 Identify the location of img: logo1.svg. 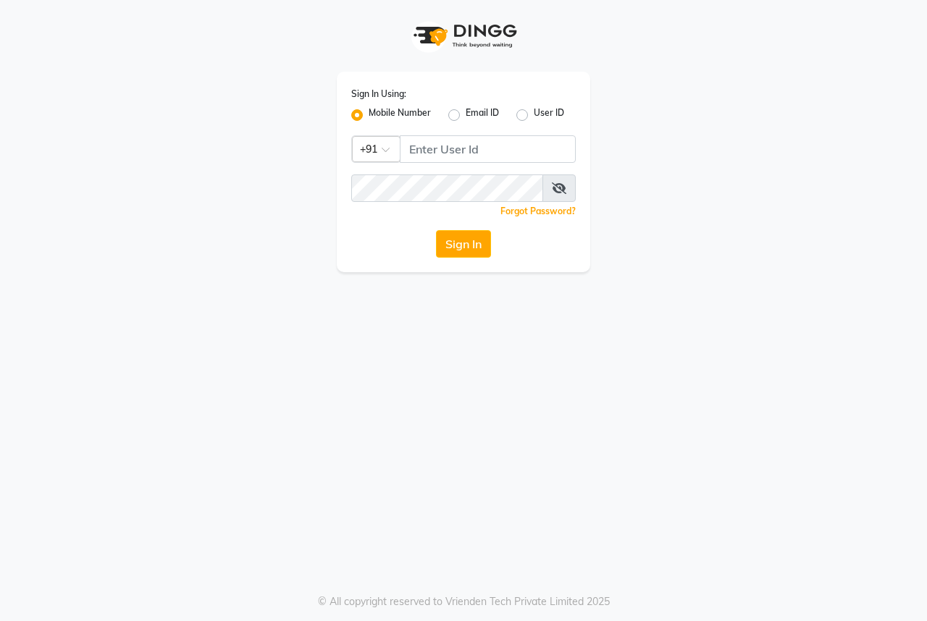
(464, 35).